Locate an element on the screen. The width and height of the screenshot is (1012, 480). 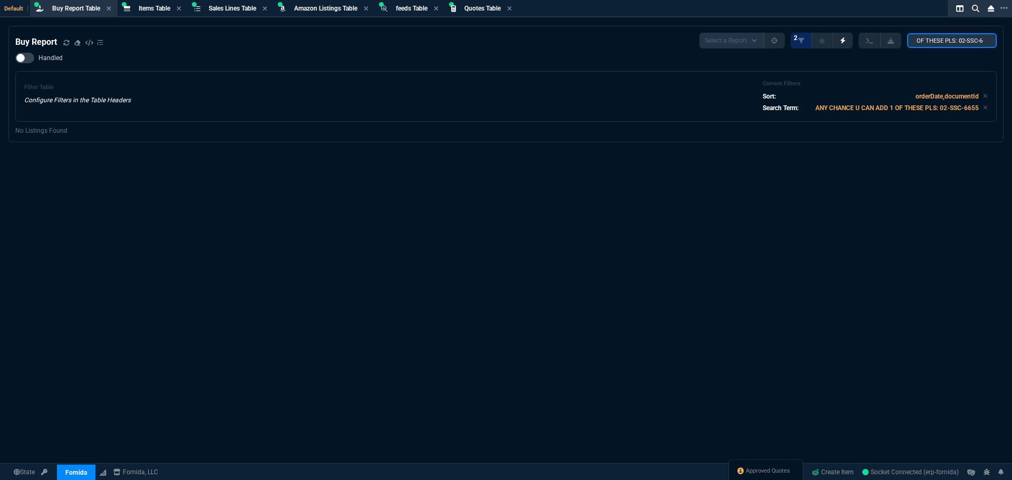
span: Items Table is located at coordinates (155, 8).